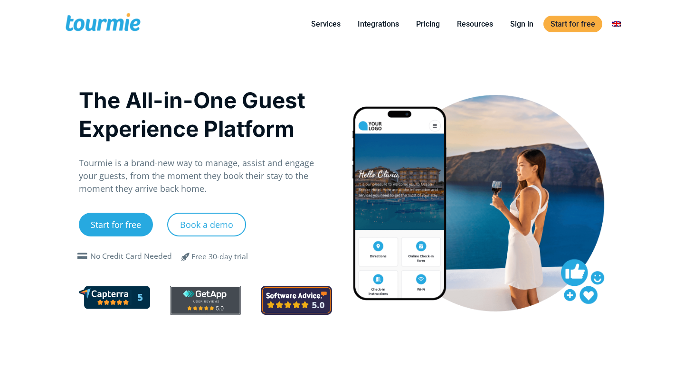 This screenshot has width=684, height=386. I want to click on a: Resources, so click(475, 24).